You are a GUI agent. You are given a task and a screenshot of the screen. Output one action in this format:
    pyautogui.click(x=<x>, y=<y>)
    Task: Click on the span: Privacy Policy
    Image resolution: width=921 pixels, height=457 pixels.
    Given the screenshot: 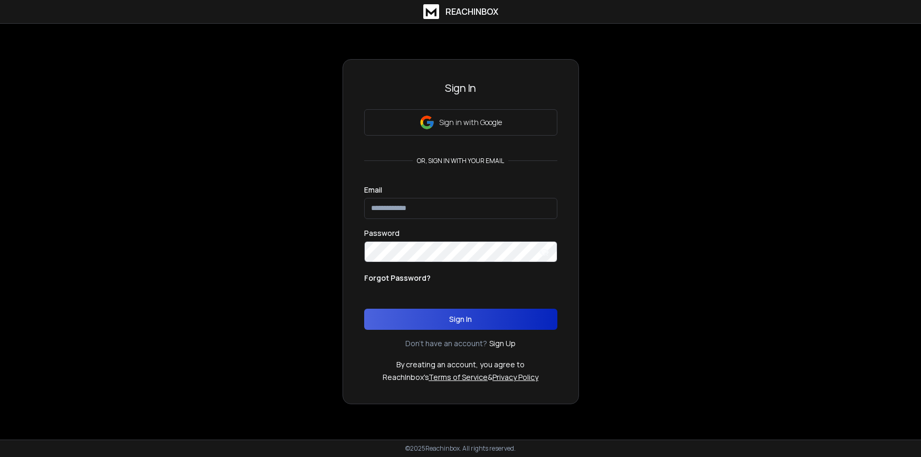 What is the action you would take?
    pyautogui.click(x=515, y=377)
    